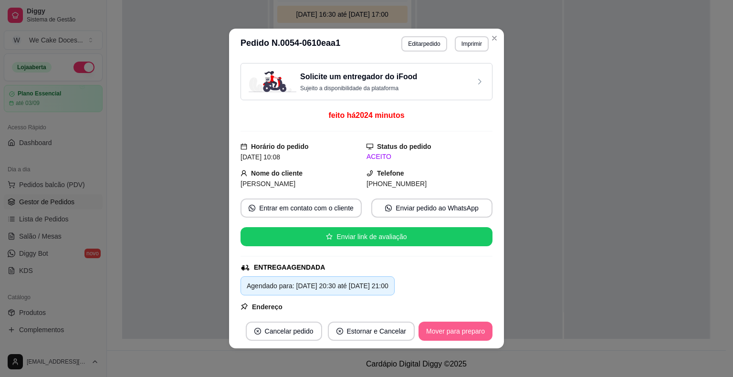  Describe the element at coordinates (370, 173) in the screenshot. I see `span: phone` at that location.